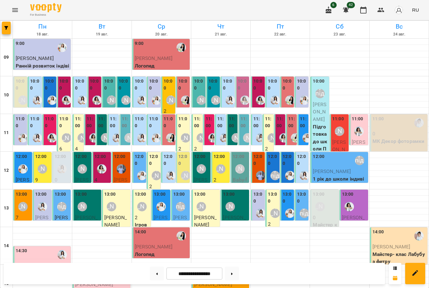 Image resolution: width=429 pixels, height=288 pixels. What do you see at coordinates (240, 198) in the screenshot?
I see `p: Baby-fitness 3-5 - Baby Fitness 3-5` at bounding box center [240, 198].